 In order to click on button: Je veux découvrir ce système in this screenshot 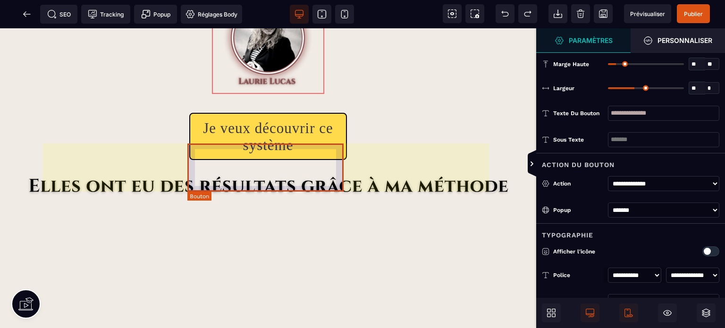, I will do `click(268, 108)`.